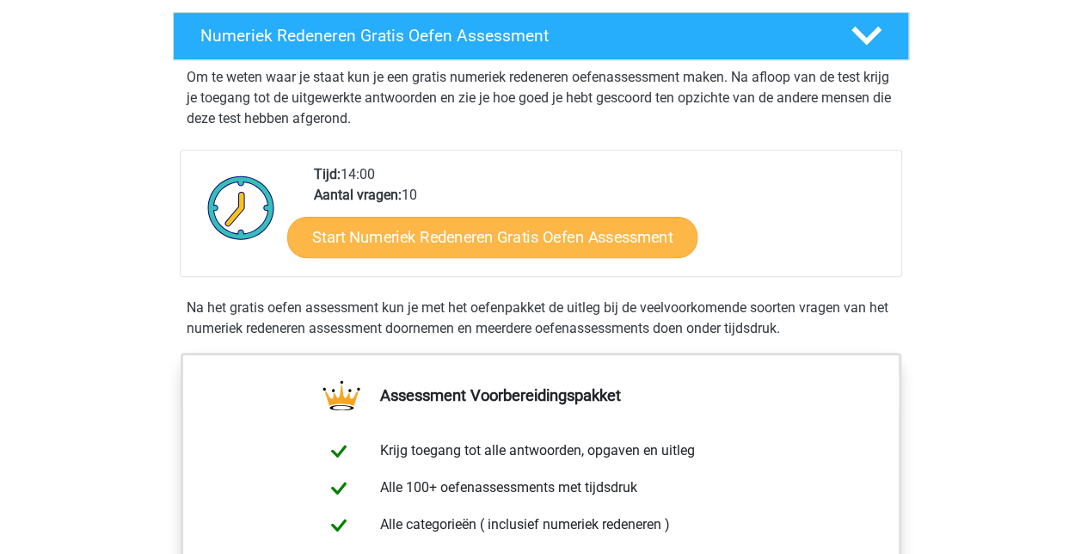 The width and height of the screenshot is (1081, 554). I want to click on p: Om te weten waar je staat kun je een gratis numeriek redeneren oefenassessment maken. Na afloop v..., so click(541, 98).